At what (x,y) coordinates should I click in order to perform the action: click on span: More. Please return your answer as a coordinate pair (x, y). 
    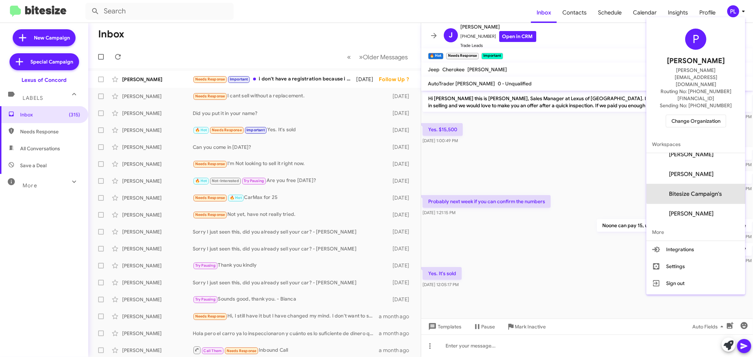
    Looking at the image, I should click on (696, 232).